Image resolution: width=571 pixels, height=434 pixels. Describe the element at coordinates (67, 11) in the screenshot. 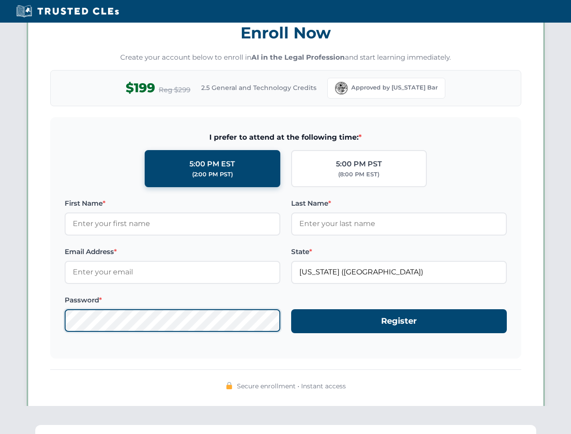

I see `img: Trusted CLEs` at that location.